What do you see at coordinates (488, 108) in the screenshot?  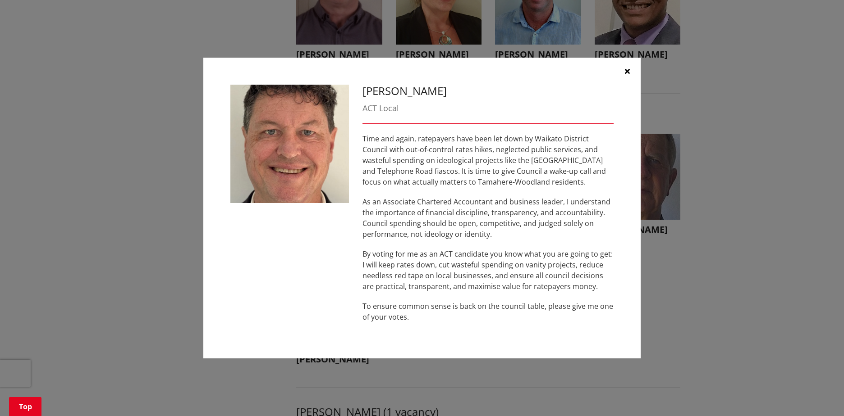 I see `div: ACT Local` at bounding box center [488, 108].